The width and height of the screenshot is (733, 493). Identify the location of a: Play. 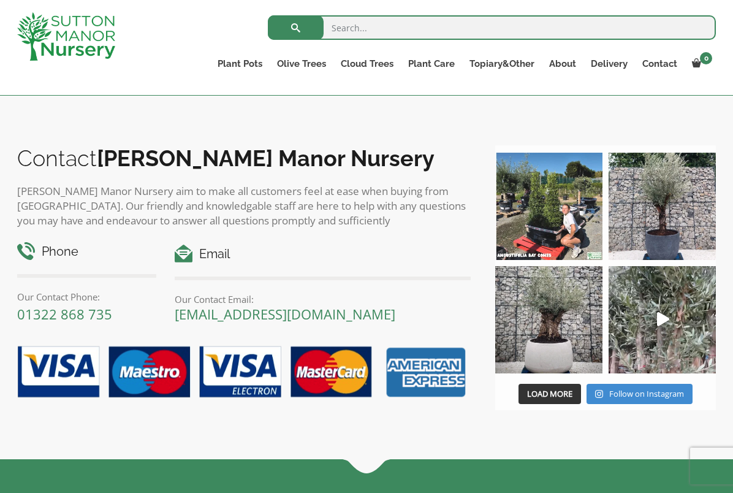
(662, 319).